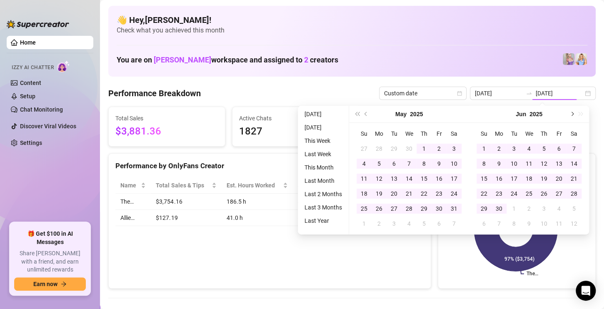 This screenshot has width=604, height=309. I want to click on td: 2025-07-06, so click(484, 224).